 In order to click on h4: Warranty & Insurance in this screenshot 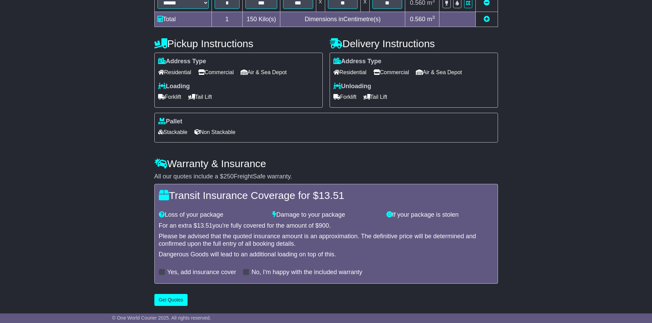, I will do `click(326, 164)`.